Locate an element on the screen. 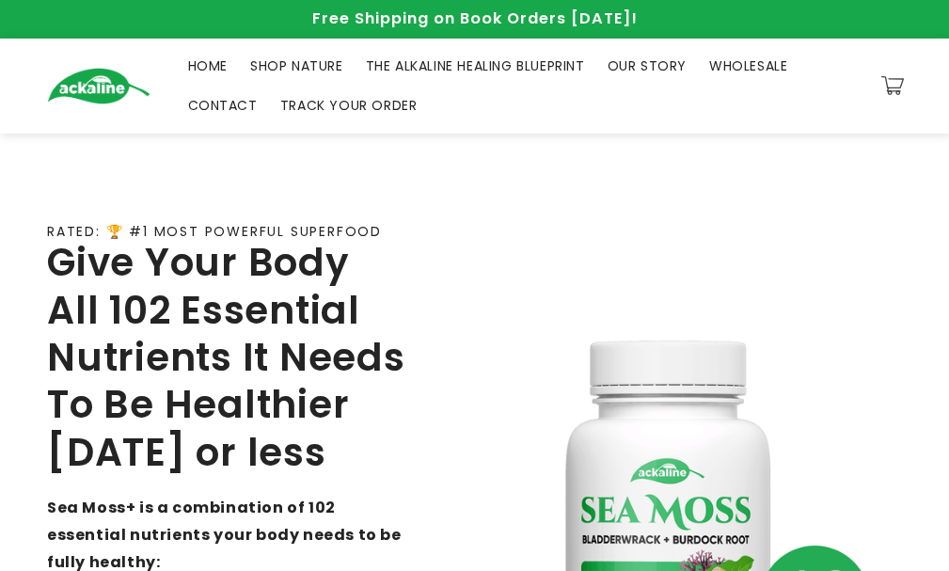  span: OUR STORY is located at coordinates (647, 66).